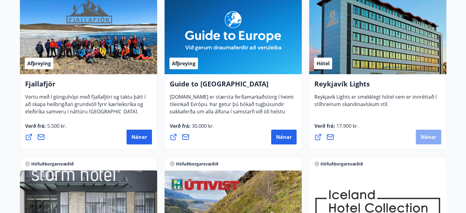 Image resolution: width=466 pixels, height=213 pixels. Describe the element at coordinates (376, 103) in the screenshot. I see `span: Reykjavik Lights er smekklegt hótel sem er innréttað í stílhreinum skandinavískum stíl.` at that location.